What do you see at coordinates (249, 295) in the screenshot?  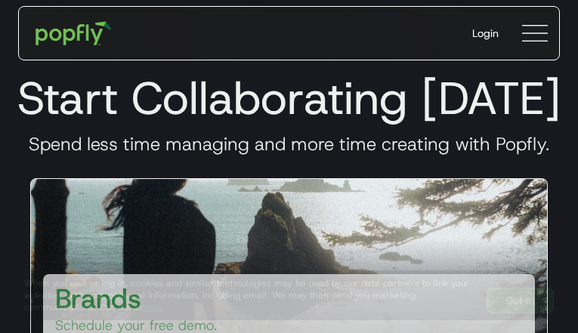 I see `div: When you visit or log in, cookies and similar technologies may be used by our data partners to li...` at bounding box center [249, 295].